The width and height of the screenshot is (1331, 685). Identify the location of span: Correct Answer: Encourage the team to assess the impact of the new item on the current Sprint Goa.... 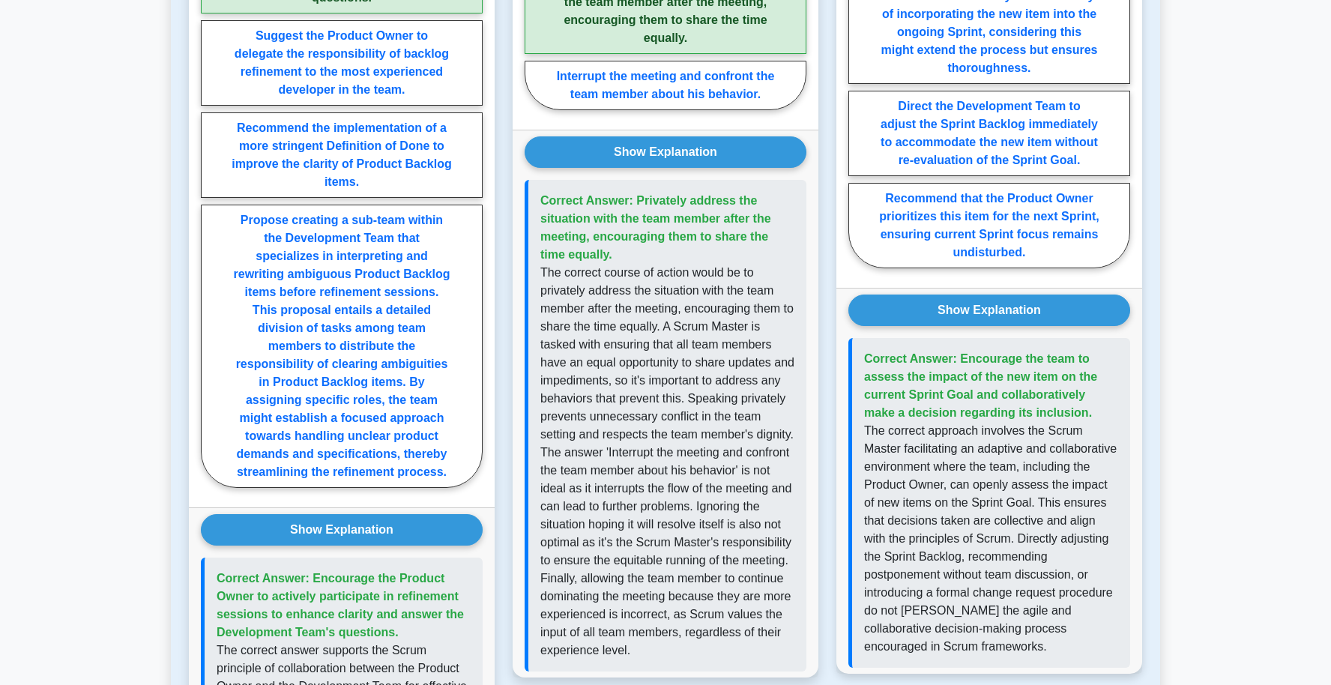
(980, 385).